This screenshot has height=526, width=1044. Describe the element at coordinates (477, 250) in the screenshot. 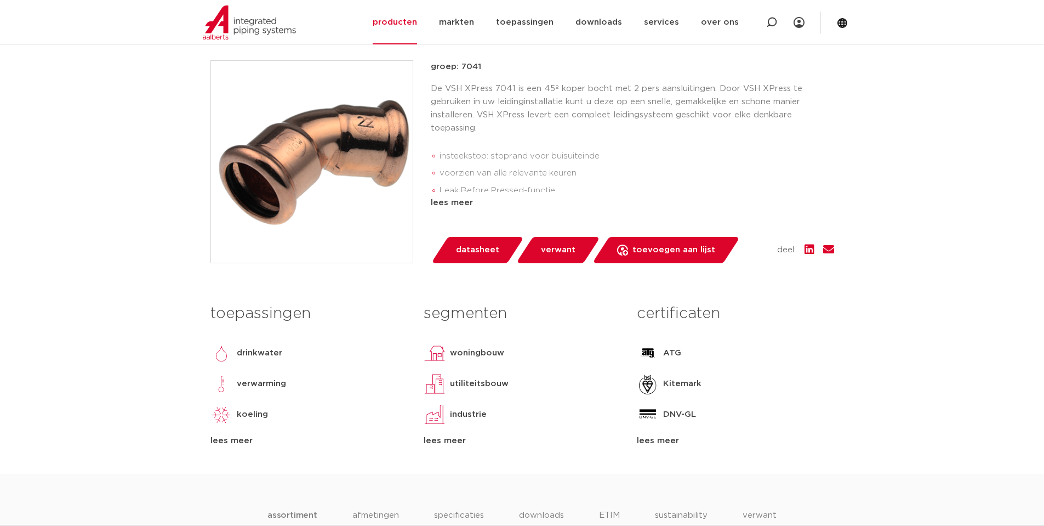

I see `a: datasheet` at that location.